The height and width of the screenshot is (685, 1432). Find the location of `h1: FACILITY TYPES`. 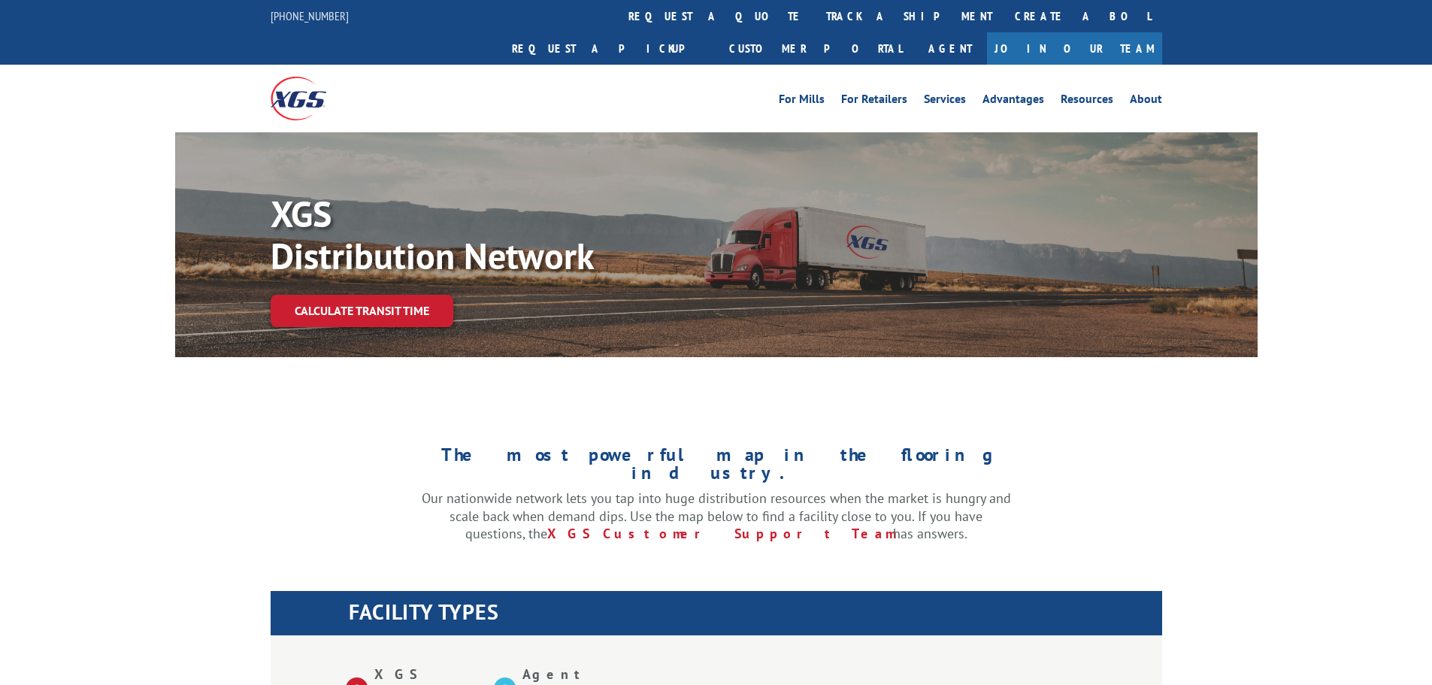

h1: FACILITY TYPES is located at coordinates (756, 616).